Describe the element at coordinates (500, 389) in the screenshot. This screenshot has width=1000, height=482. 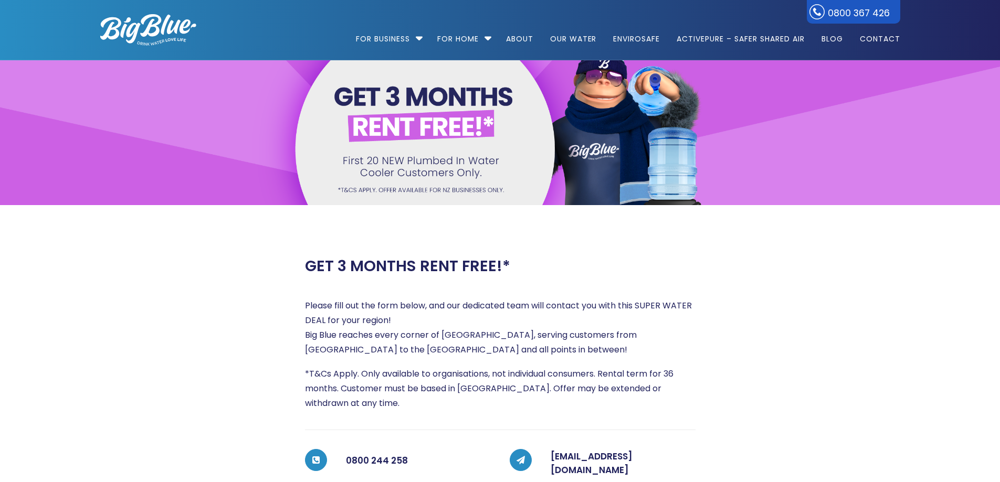
I see `p: *T&Cs Apply. Only available to organisations, not individual consumers. Rental term for 36 months...` at that location.